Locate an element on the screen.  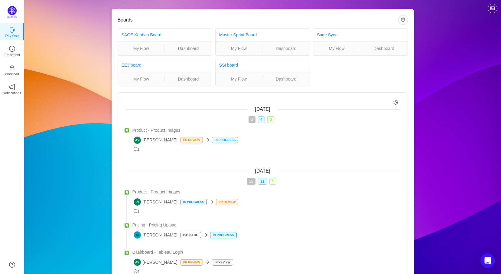
div: Open Intercom Messenger is located at coordinates (488, 260).